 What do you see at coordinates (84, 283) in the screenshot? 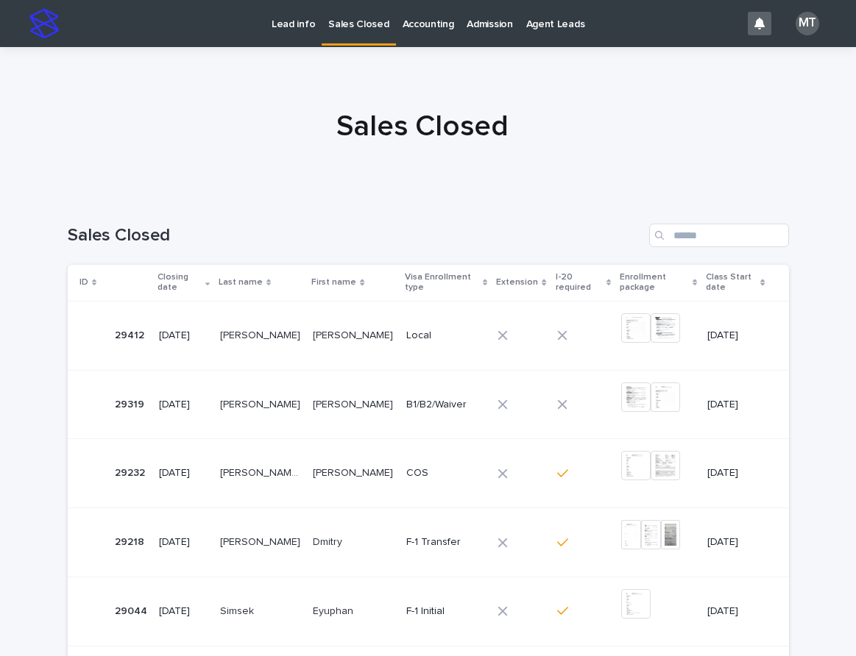
I see `p: ID` at bounding box center [84, 283].